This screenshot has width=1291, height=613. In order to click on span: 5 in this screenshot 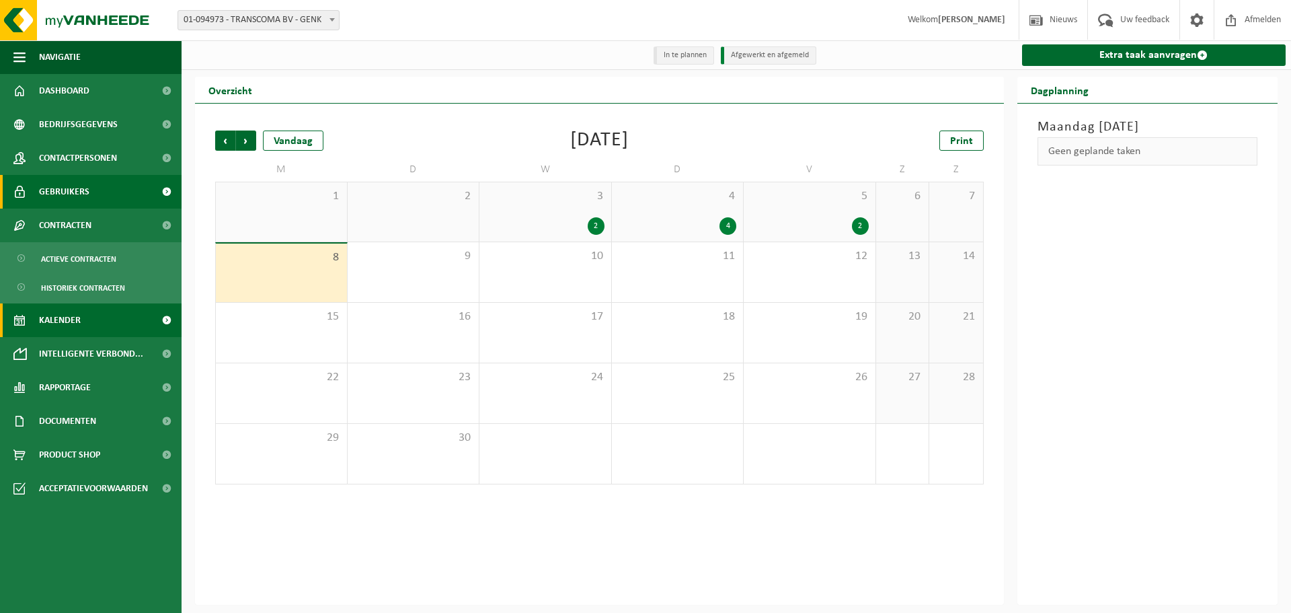, I will do `click(810, 196)`.